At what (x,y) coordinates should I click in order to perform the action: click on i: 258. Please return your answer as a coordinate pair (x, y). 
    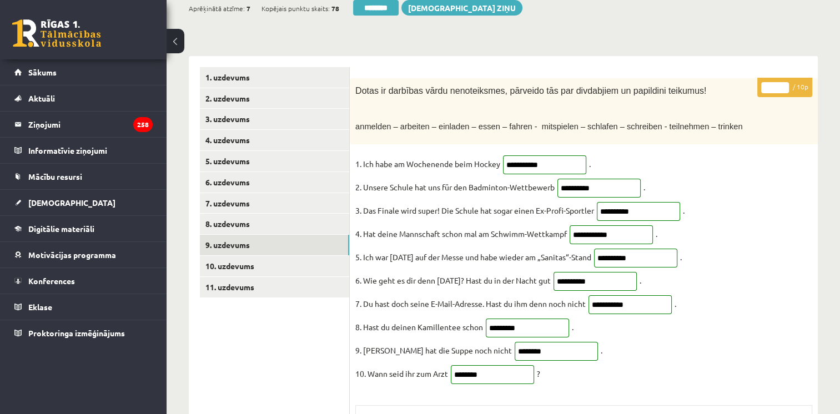
    Looking at the image, I should click on (143, 124).